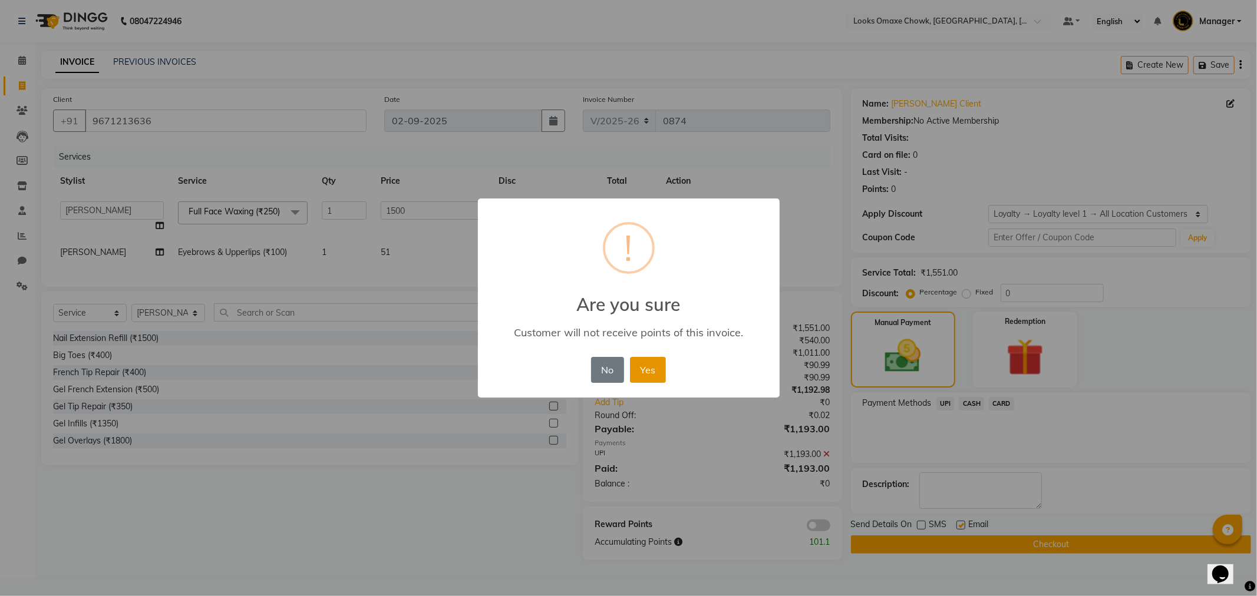  What do you see at coordinates (607, 370) in the screenshot?
I see `button: No` at bounding box center [607, 370].